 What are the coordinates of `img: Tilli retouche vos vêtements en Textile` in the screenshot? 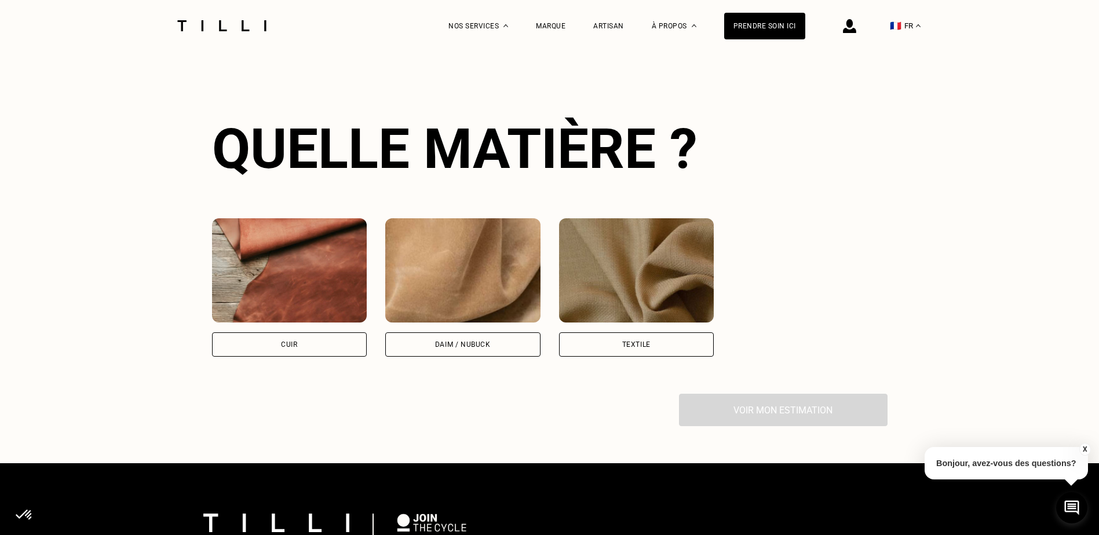 It's located at (637, 271).